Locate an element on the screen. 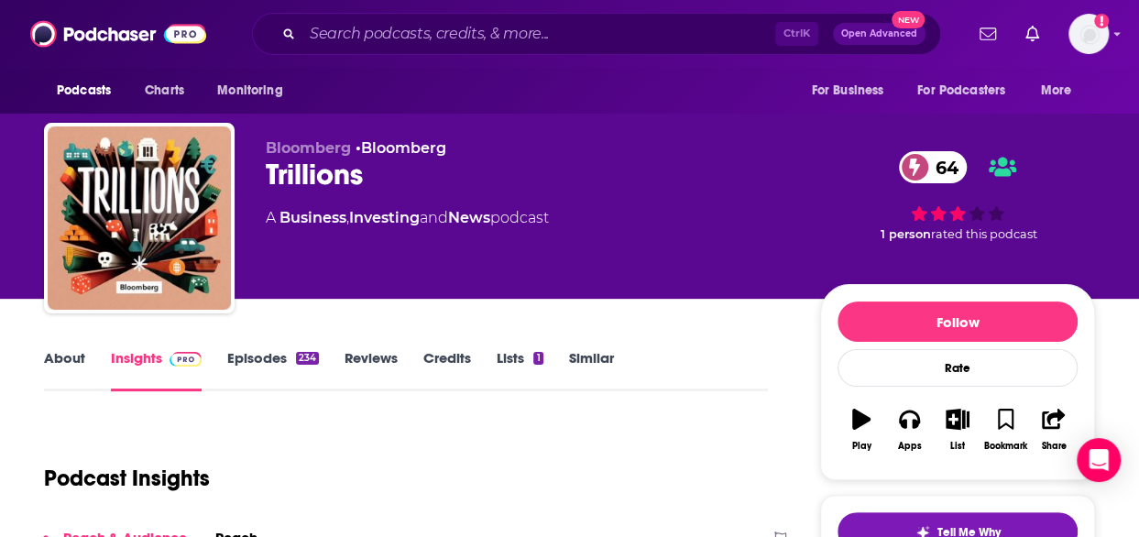 The width and height of the screenshot is (1139, 537). button: Open AdvancedNew is located at coordinates (879, 34).